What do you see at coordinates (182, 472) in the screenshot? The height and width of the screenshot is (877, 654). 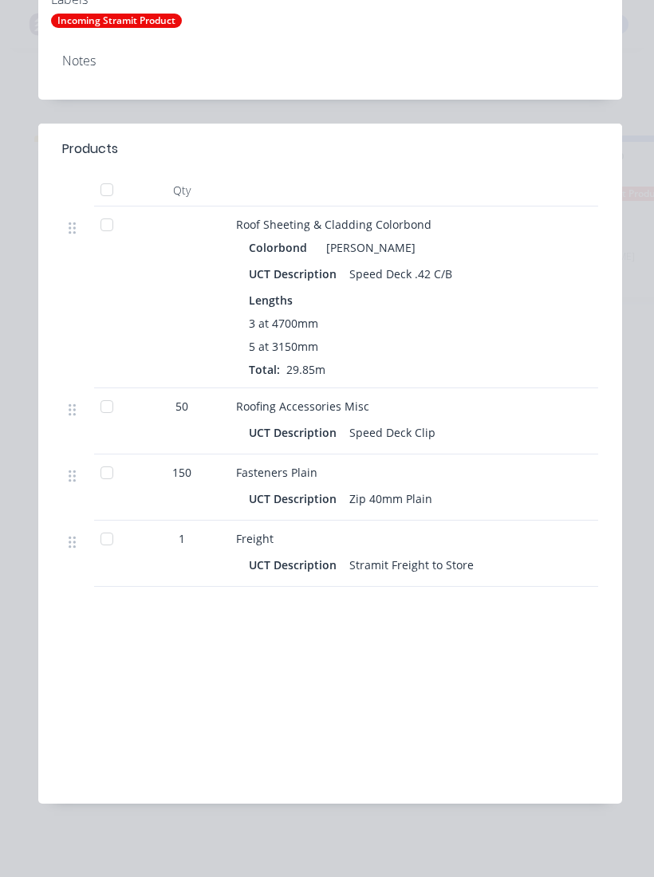 I see `span: 150` at bounding box center [182, 472].